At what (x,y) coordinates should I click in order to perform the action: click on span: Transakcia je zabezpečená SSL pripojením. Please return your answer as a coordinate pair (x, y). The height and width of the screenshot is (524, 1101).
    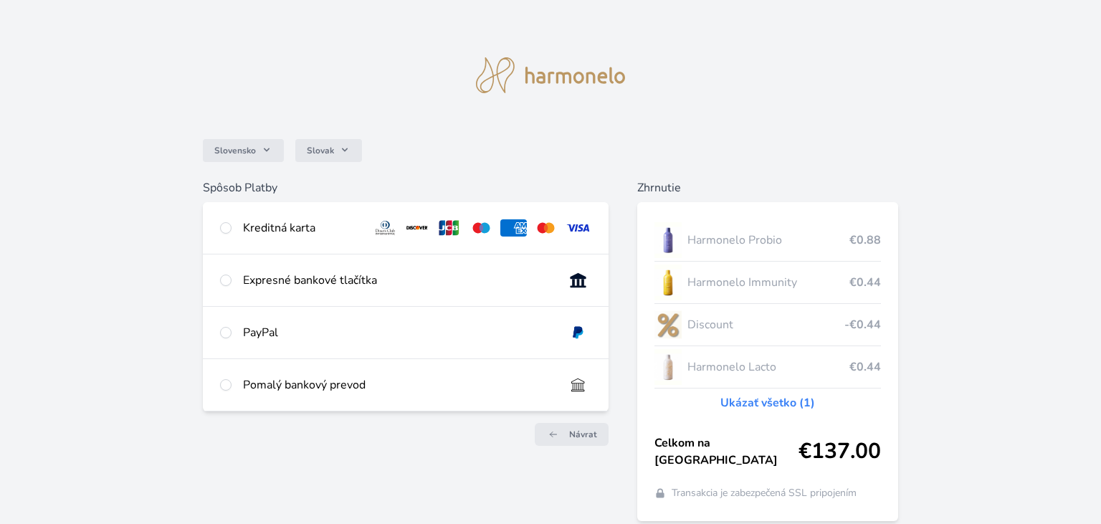
    Looking at the image, I should click on (764, 493).